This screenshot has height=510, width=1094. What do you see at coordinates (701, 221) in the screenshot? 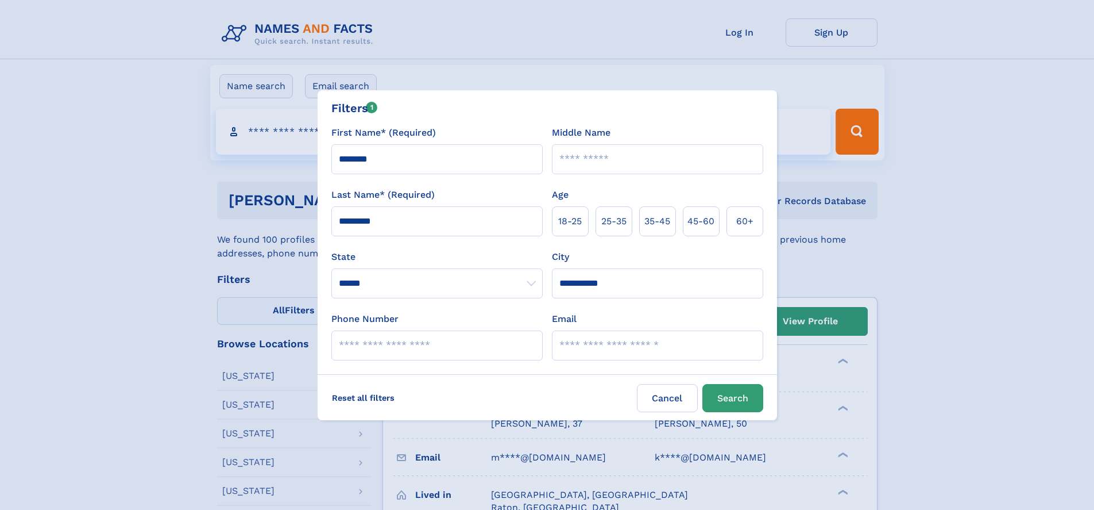
I see `span: 45‑60` at bounding box center [701, 221].